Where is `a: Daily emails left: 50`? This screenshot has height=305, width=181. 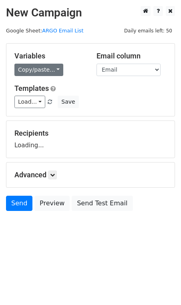
a: Daily emails left: 50 is located at coordinates (148, 30).